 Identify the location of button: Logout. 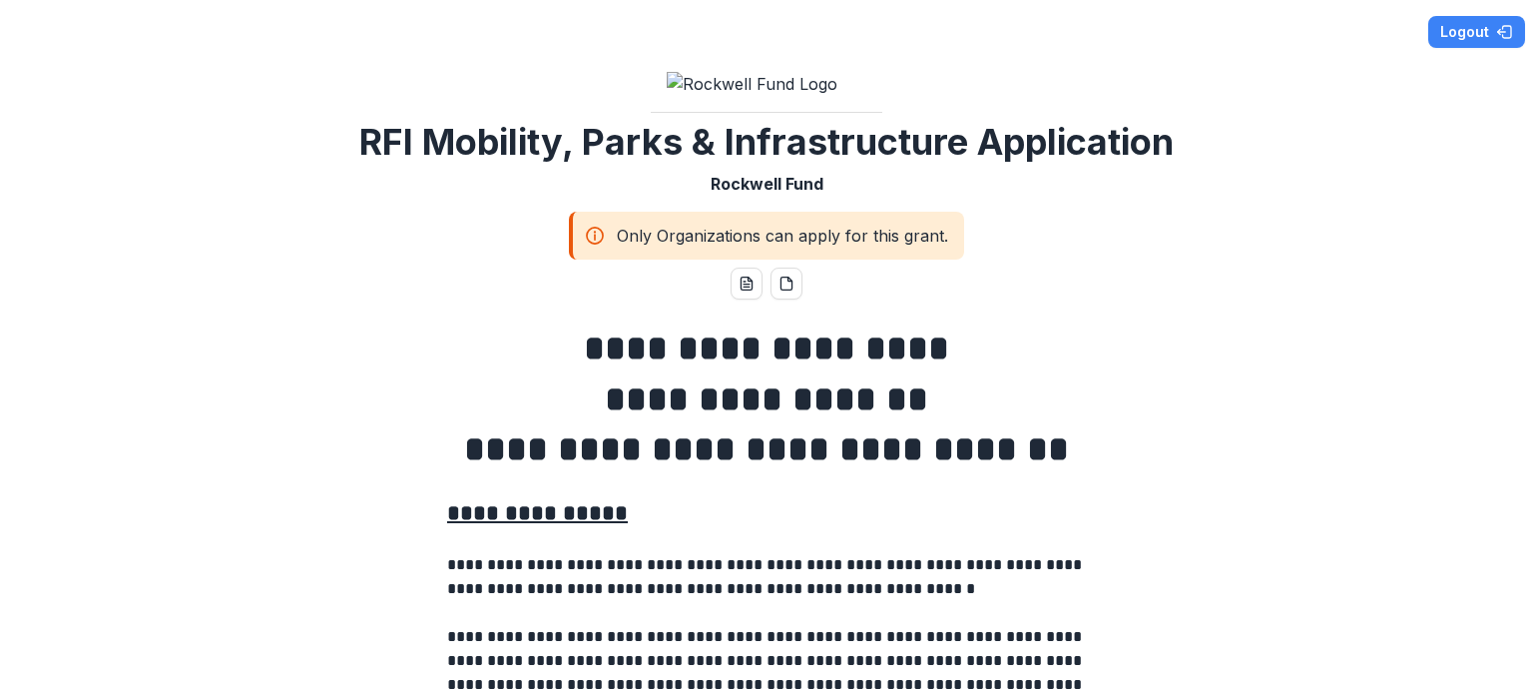
(1476, 32).